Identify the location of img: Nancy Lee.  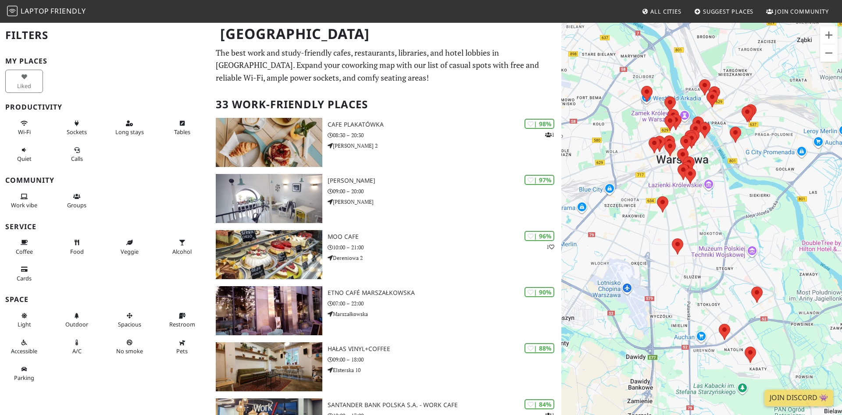
(269, 199).